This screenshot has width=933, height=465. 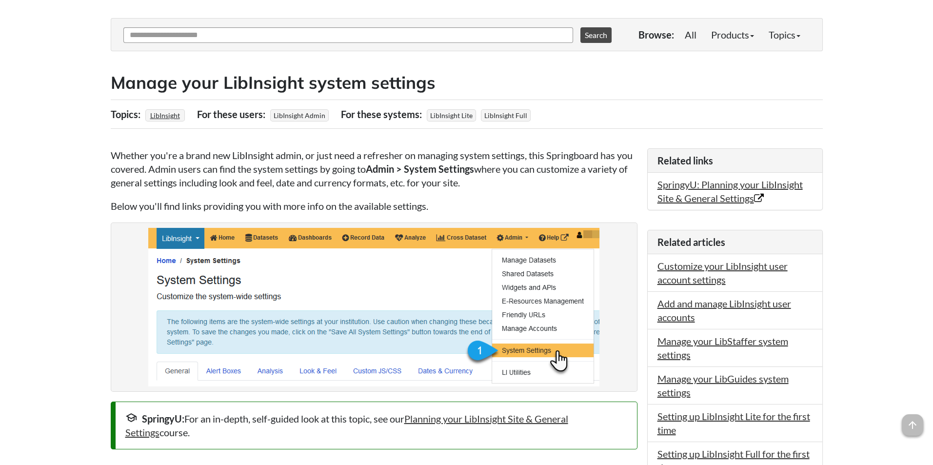 I want to click on p: Whether you're a brand new LibInsight admin, or just need a refresher on managing system settings..., so click(x=374, y=169).